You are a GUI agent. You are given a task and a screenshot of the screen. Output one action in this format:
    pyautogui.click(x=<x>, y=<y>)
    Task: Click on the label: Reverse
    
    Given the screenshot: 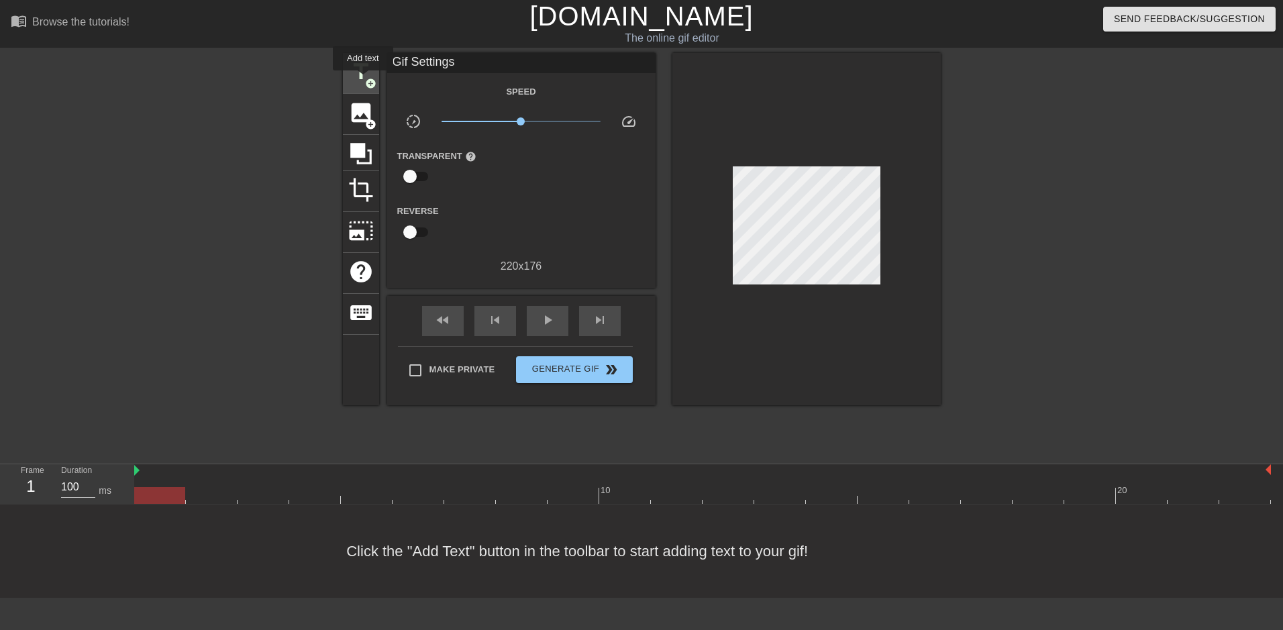 What is the action you would take?
    pyautogui.click(x=418, y=211)
    